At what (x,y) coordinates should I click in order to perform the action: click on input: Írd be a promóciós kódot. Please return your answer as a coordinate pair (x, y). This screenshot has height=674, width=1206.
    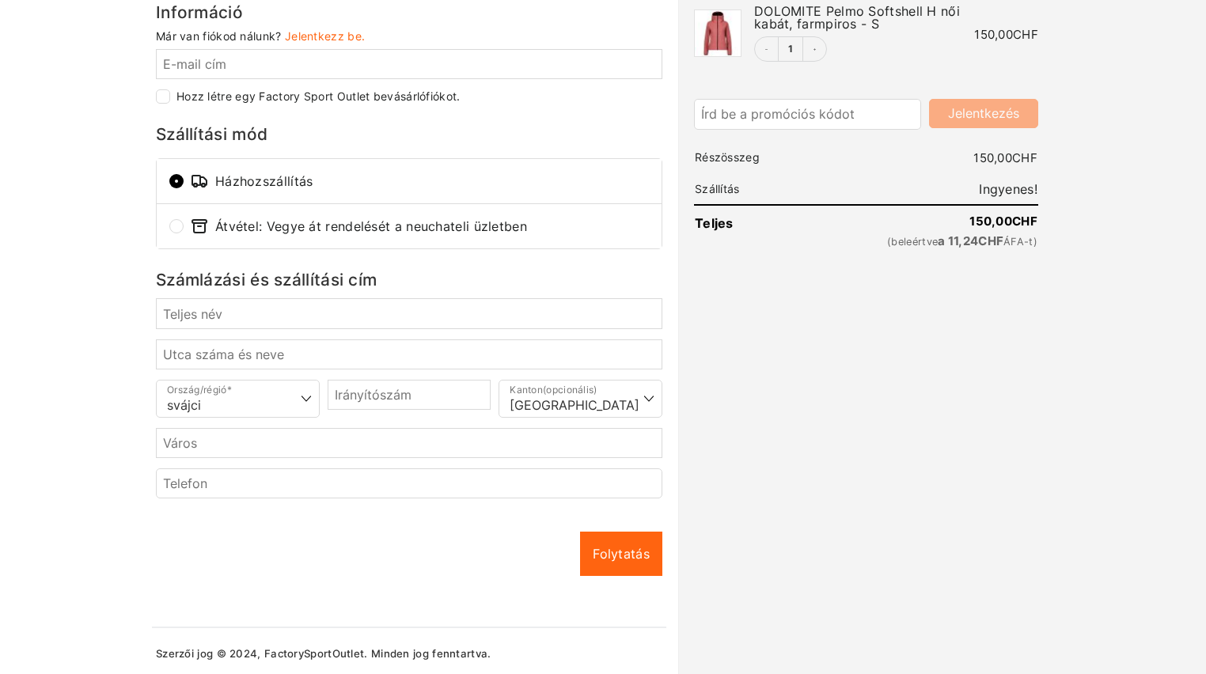
    Looking at the image, I should click on (807, 114).